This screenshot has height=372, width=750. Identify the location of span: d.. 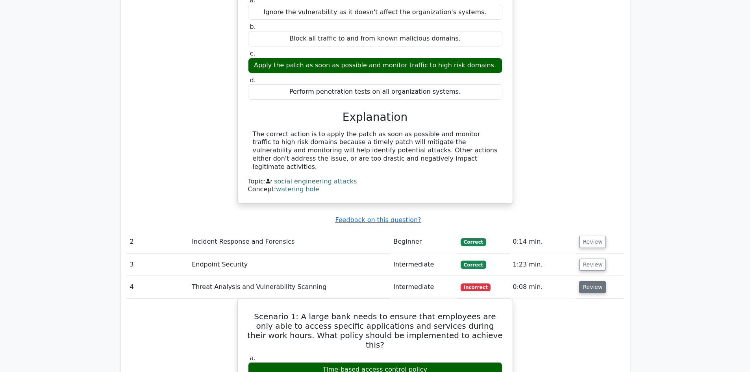
(253, 80).